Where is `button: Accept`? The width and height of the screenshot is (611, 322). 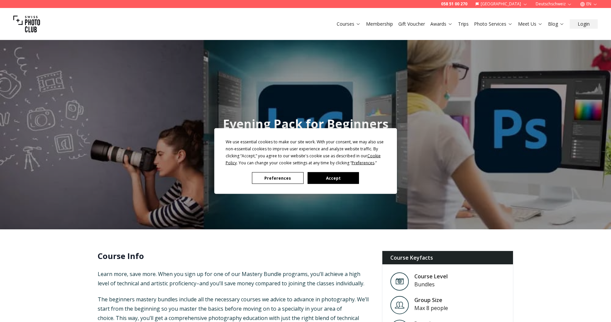 button: Accept is located at coordinates (333, 178).